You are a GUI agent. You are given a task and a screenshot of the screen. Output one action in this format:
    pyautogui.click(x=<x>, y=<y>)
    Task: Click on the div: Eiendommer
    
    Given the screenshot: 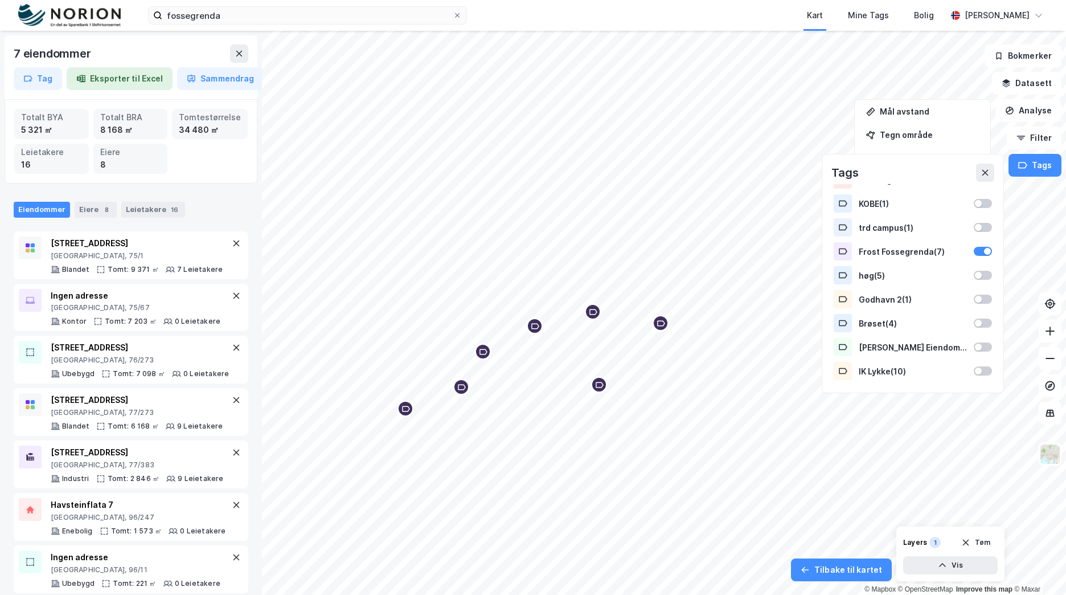 What is the action you would take?
    pyautogui.click(x=42, y=210)
    